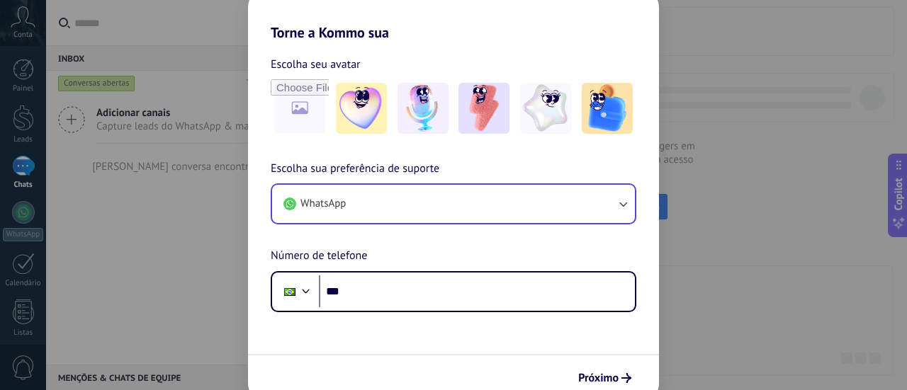  What do you see at coordinates (355, 169) in the screenshot?
I see `span: Escolha sua preferência de suporte` at bounding box center [355, 169].